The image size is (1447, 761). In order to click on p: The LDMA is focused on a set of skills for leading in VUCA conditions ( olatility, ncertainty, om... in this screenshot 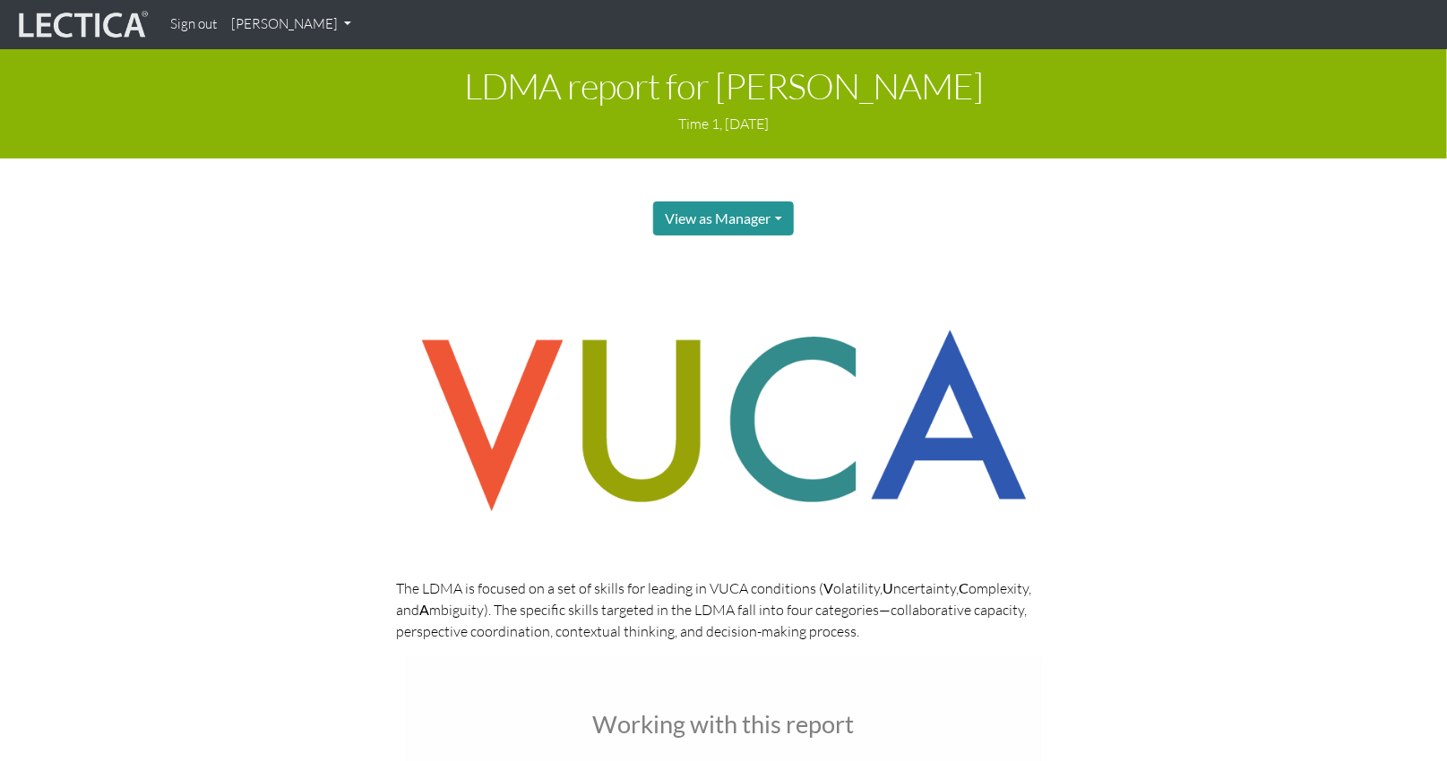, I will do `click(724, 610)`.